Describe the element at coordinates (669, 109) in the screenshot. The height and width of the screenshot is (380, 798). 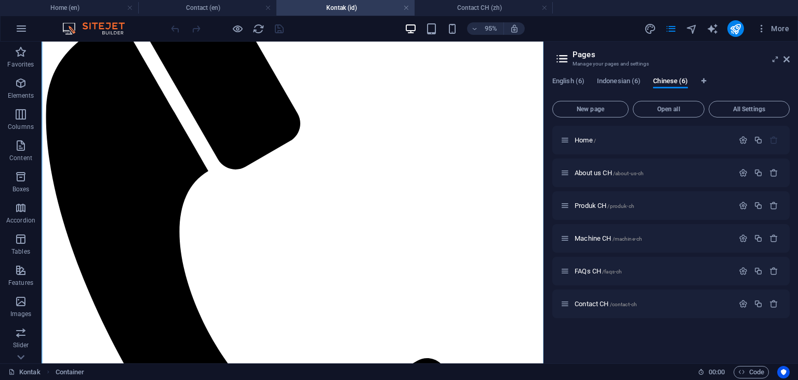
I see `button: Open all` at that location.